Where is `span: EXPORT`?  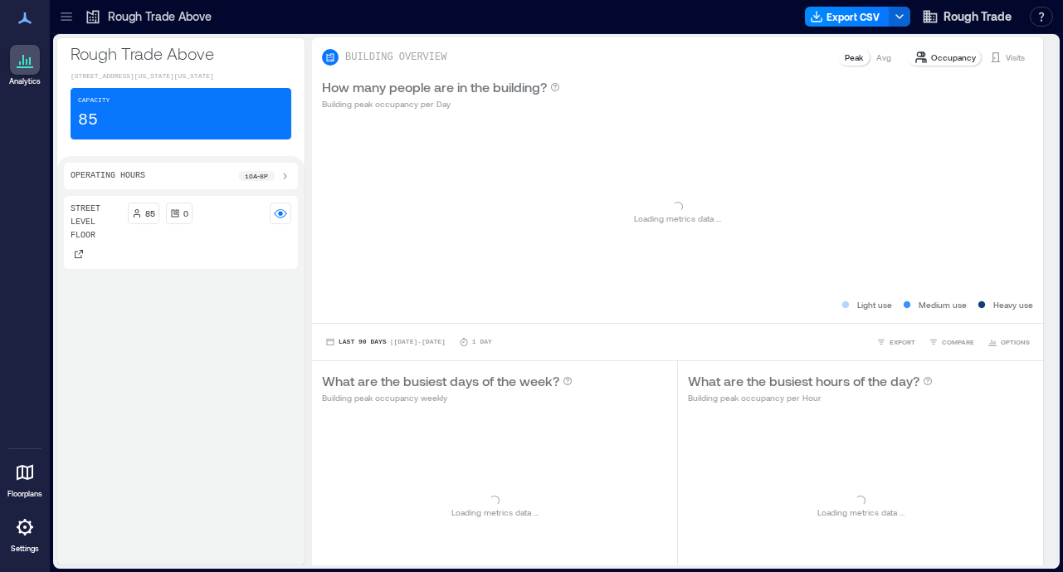 span: EXPORT is located at coordinates (902, 342).